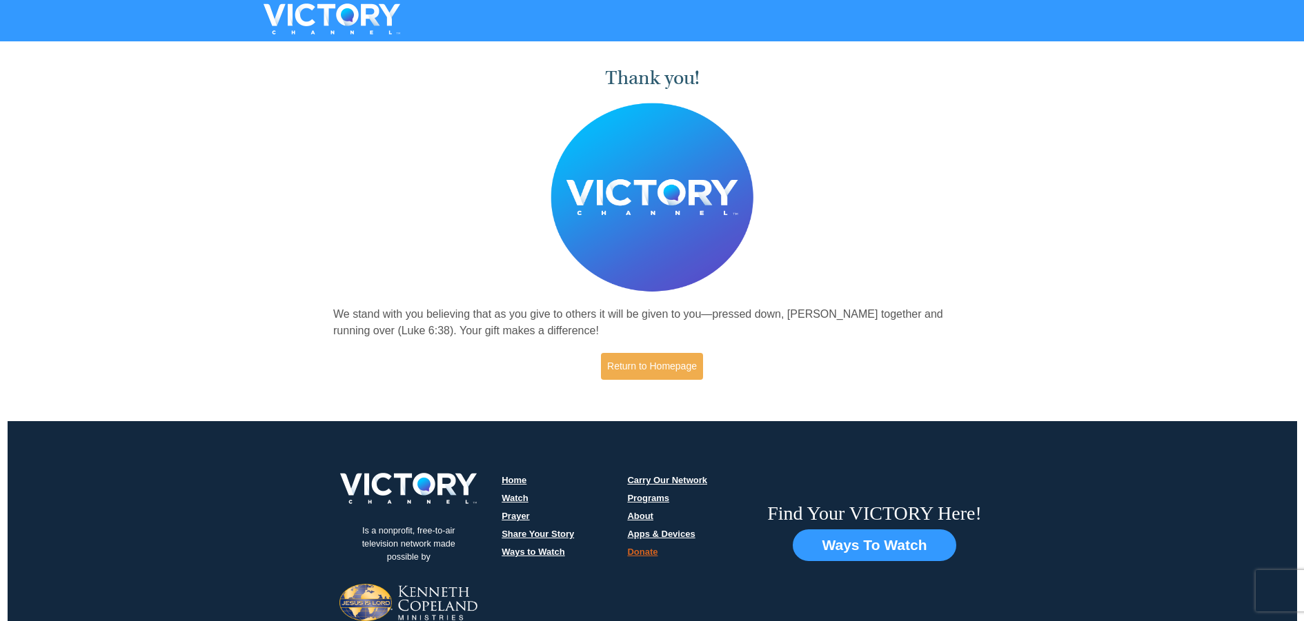  Describe the element at coordinates (515, 498) in the screenshot. I see `a: Watch` at that location.